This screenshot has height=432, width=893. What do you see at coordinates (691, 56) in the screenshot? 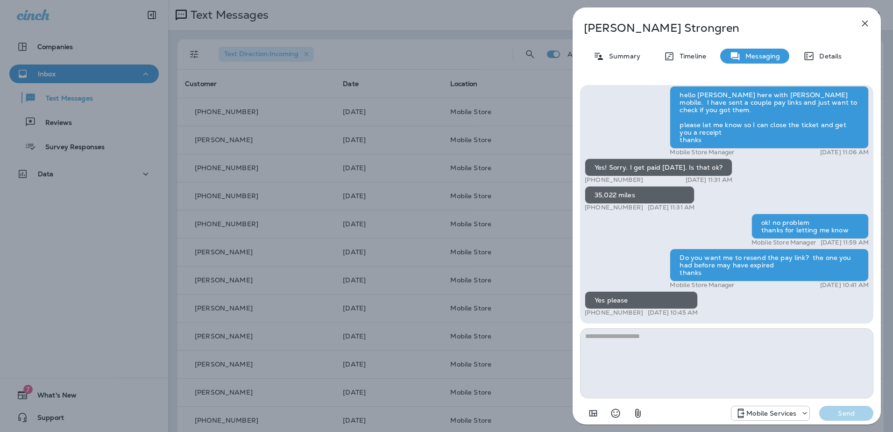
I see `p: Timeline` at bounding box center [691, 56].